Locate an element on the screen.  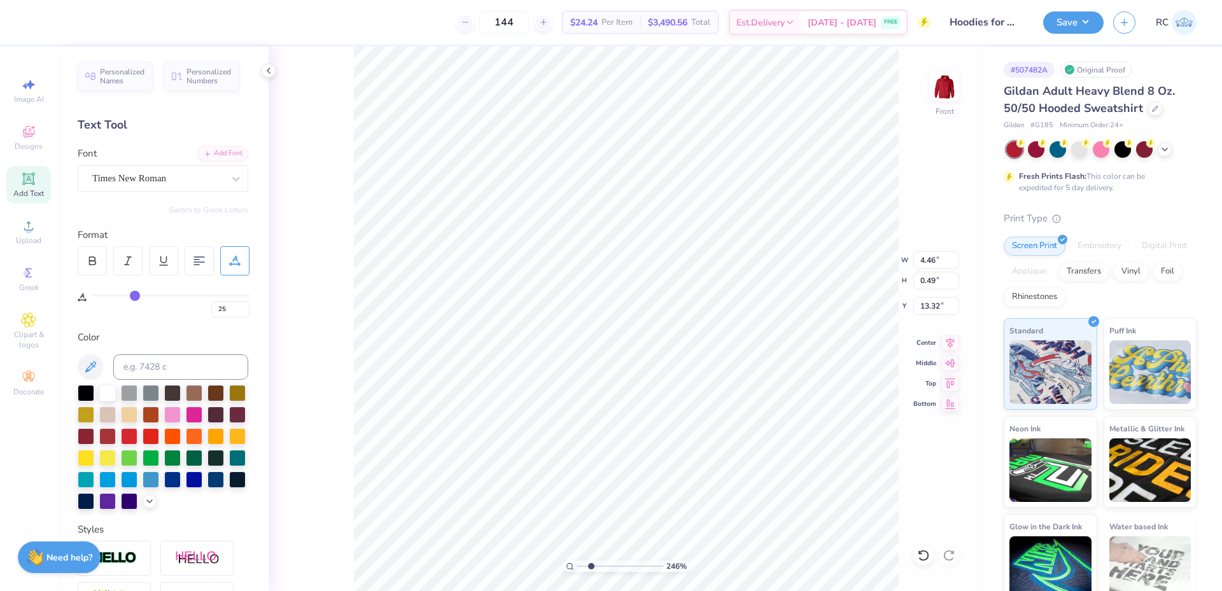
img: Rio Cabojoc is located at coordinates (1184, 22).